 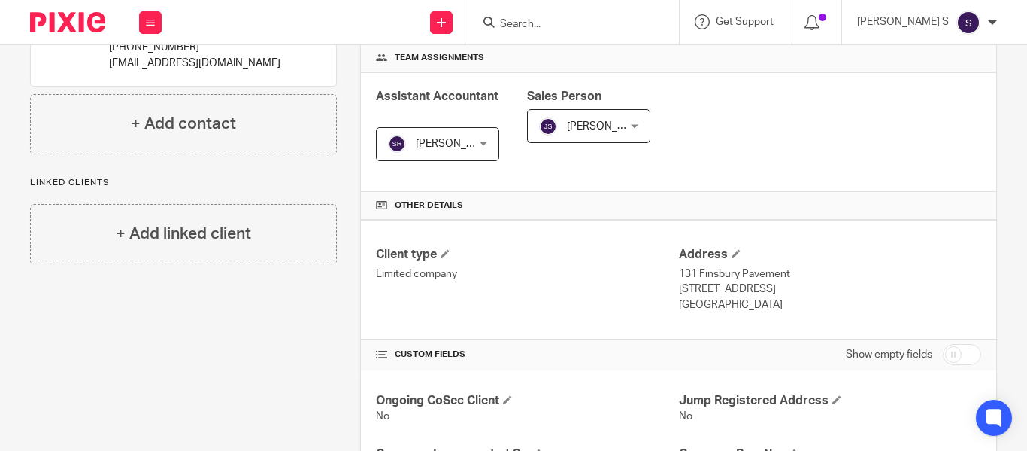 What do you see at coordinates (429, 205) in the screenshot?
I see `span: Other details` at bounding box center [429, 205].